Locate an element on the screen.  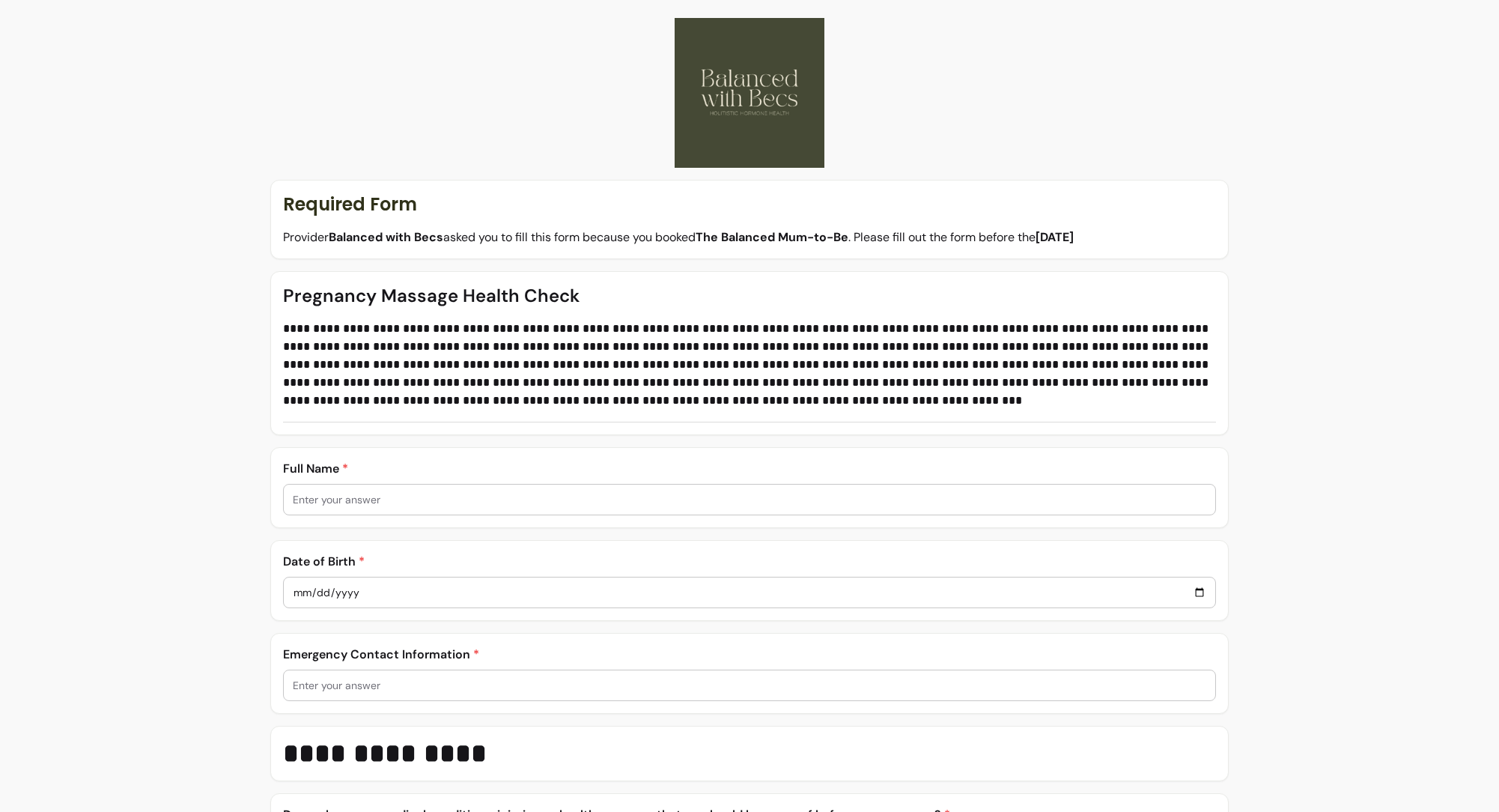
p: Required Form is located at coordinates (750, 204).